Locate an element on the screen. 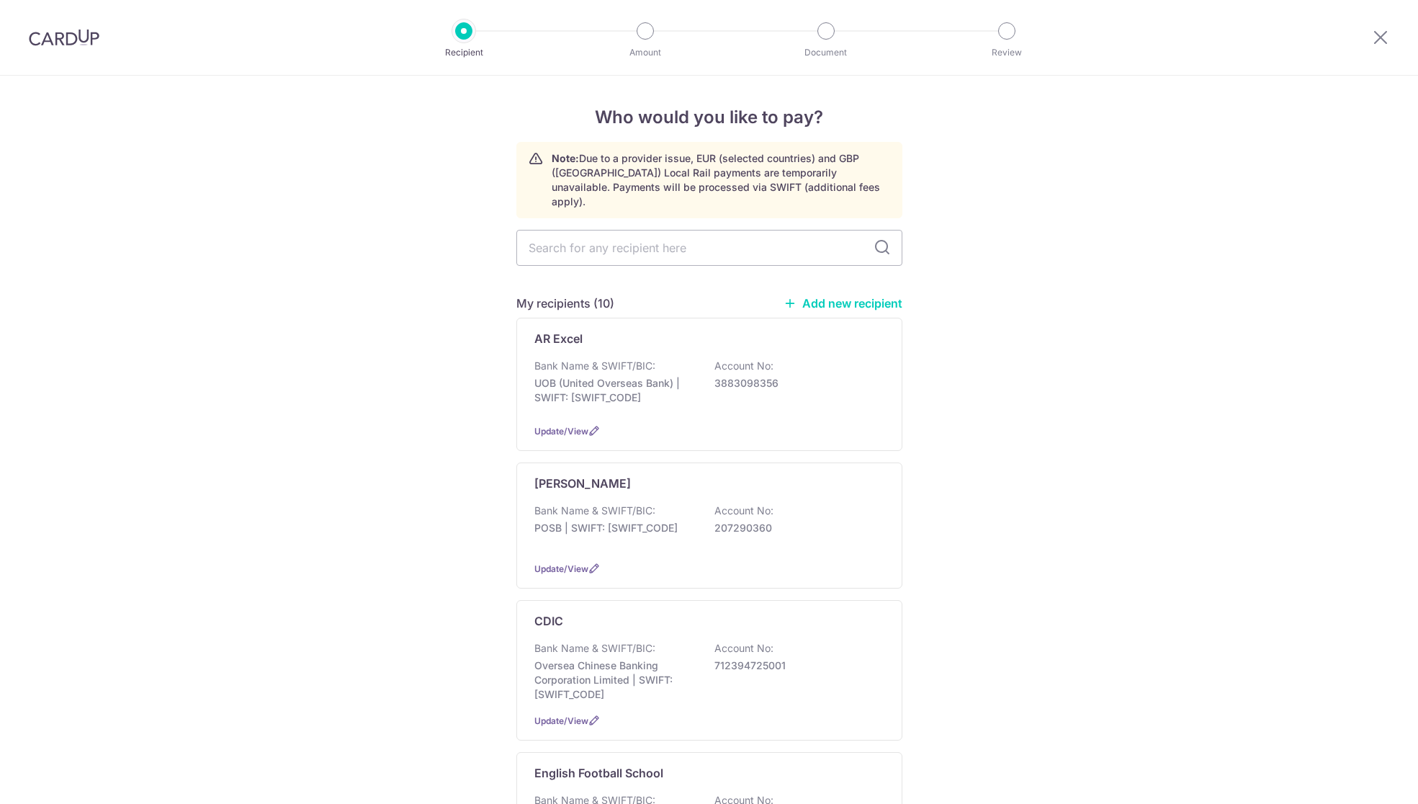 The image size is (1418, 804). p: CDIC is located at coordinates (549, 621).